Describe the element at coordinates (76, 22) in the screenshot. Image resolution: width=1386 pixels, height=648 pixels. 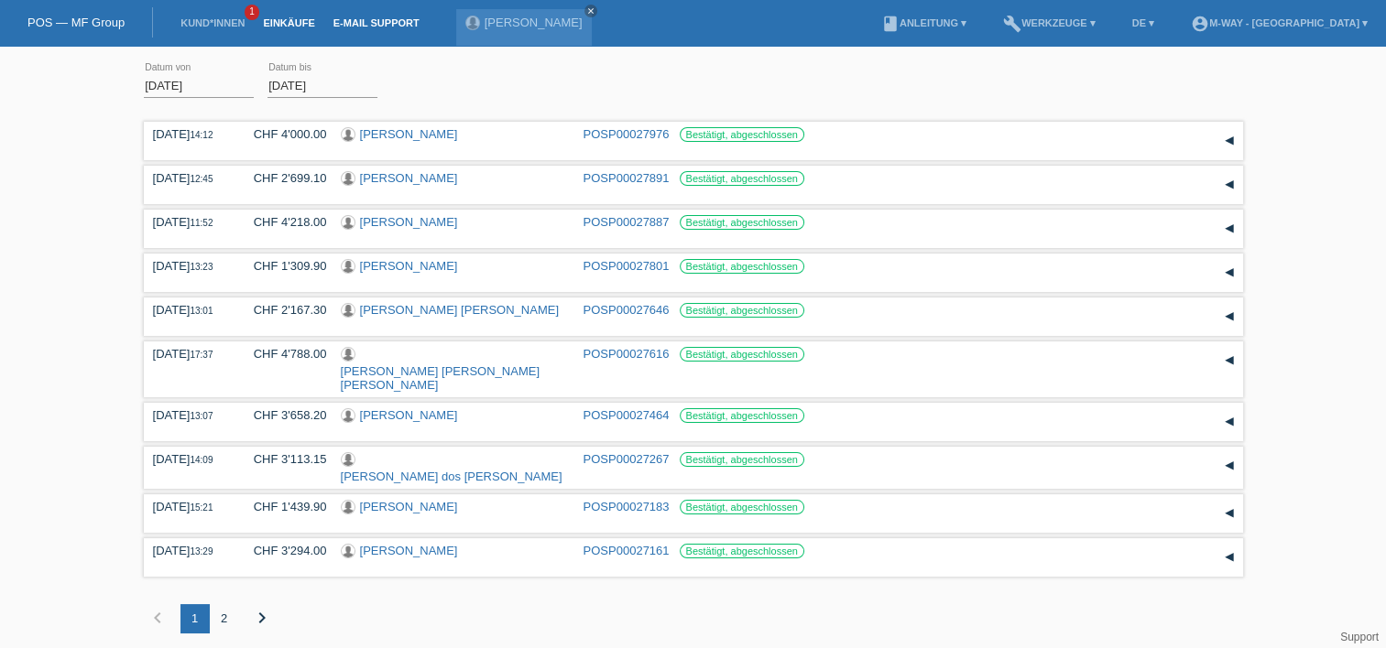
I see `a: POS — MF Group` at that location.